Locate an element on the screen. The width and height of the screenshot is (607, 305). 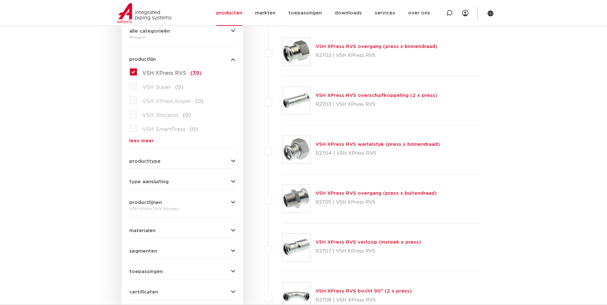
img: Thumbnail for VSH XPress RVS overgang (press x binnendraad) is located at coordinates (296, 52).